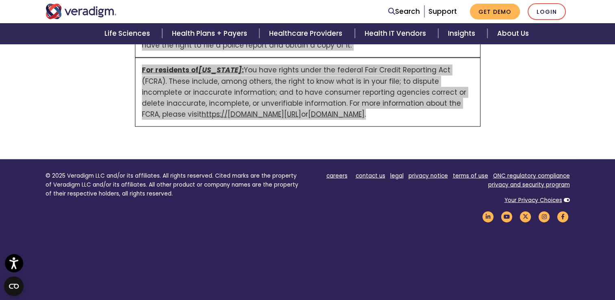  Describe the element at coordinates (173, 184) in the screenshot. I see `p: © 2025 Veradigm LLC and/or its affiliates. All rights reserved. Cited marks are the property of V...` at that location.